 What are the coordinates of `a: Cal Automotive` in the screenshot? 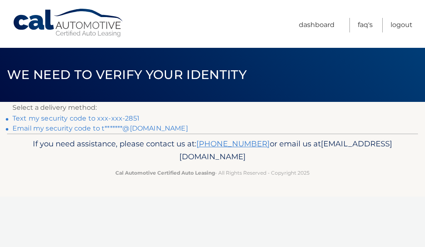 It's located at (69, 23).